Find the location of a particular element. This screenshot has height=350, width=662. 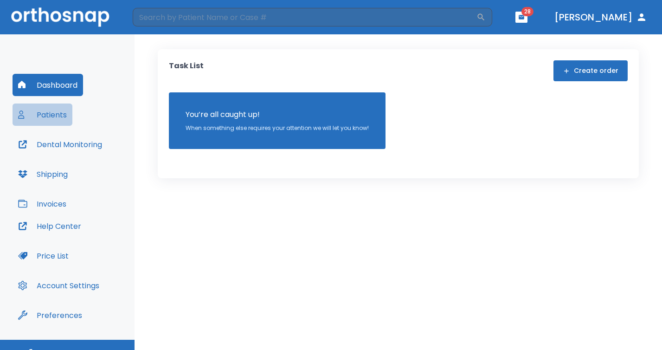

p: Task List is located at coordinates (186, 71).